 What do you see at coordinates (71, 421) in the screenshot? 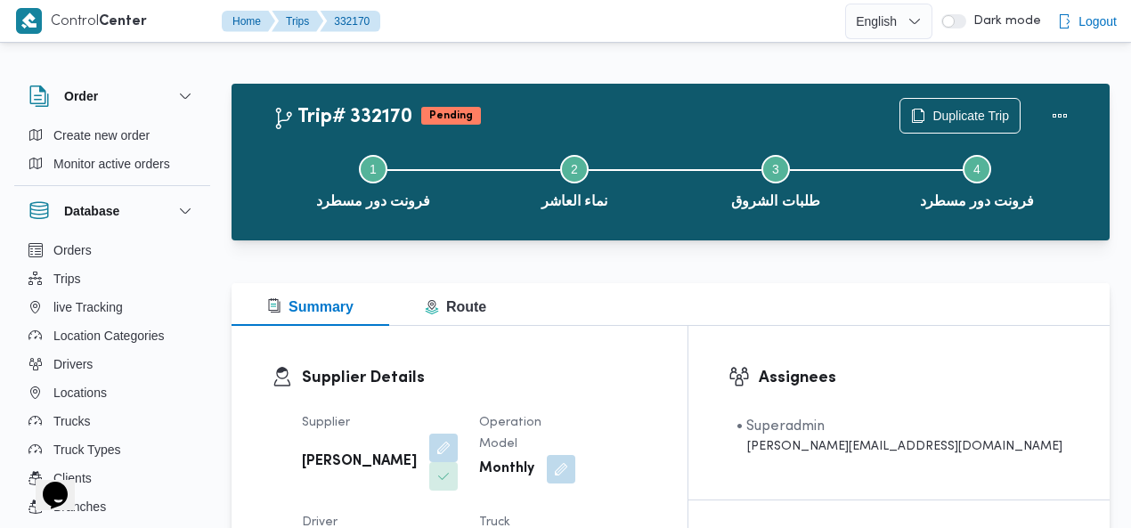
I see `span: Trucks` at bounding box center [71, 421].